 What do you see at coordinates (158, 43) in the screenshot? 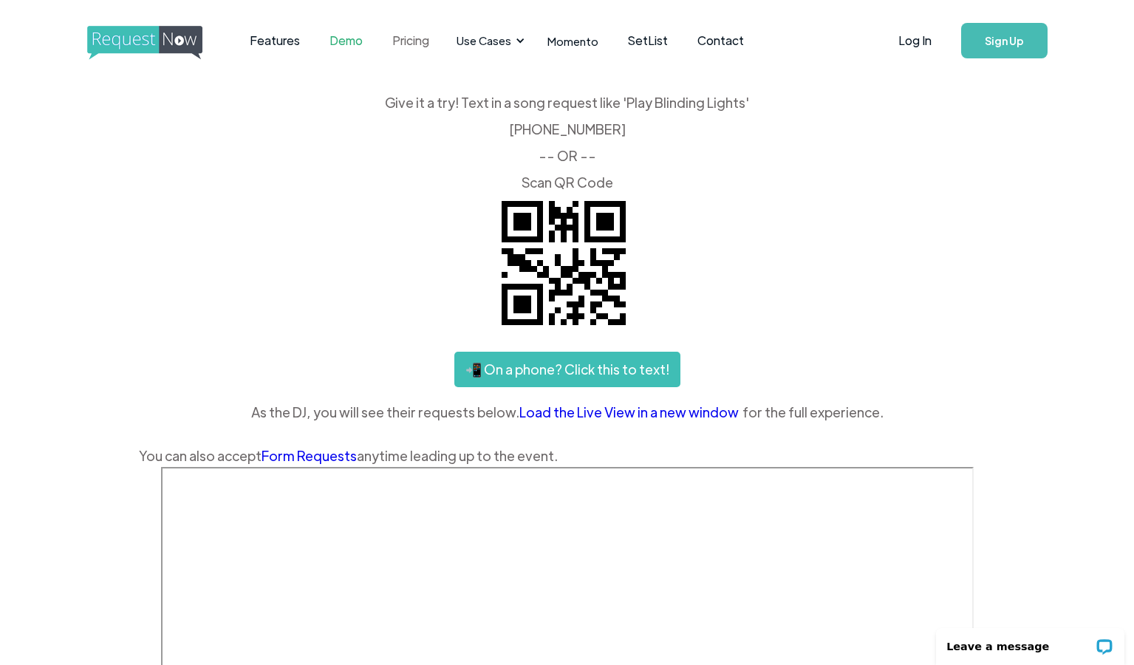
I see `img: requestnow logo` at bounding box center [158, 43].